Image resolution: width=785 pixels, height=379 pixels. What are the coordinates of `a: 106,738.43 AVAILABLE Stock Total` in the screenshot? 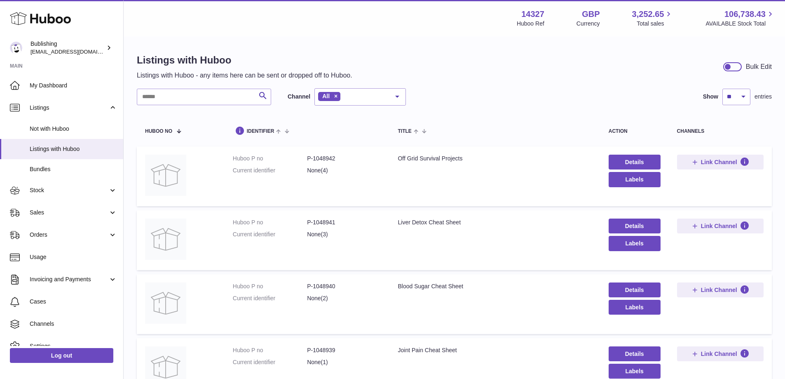 It's located at (741, 18).